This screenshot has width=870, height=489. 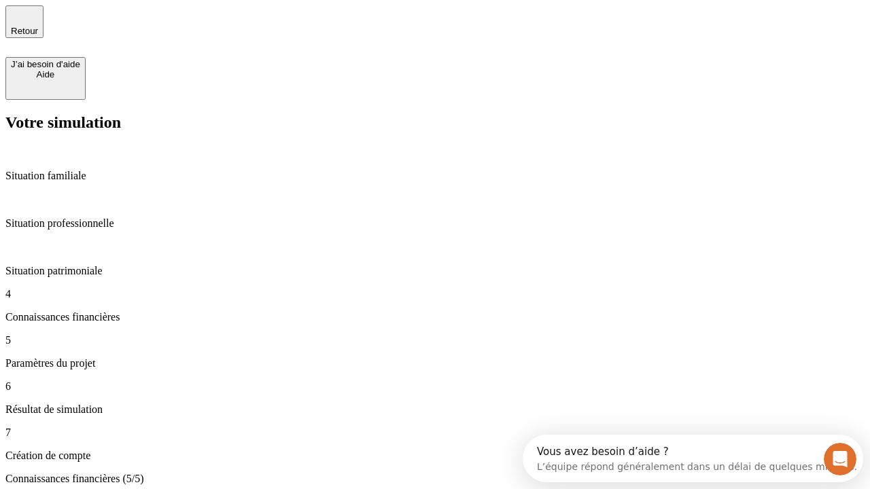 I want to click on button: Retour, so click(x=24, y=22).